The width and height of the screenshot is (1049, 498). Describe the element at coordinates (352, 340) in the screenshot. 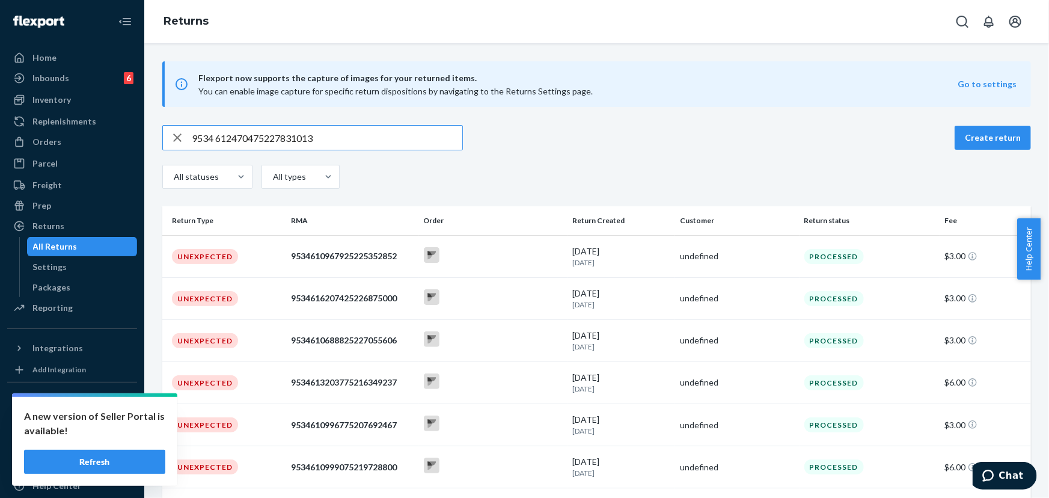

I see `div: 9534610688825227055606` at that location.